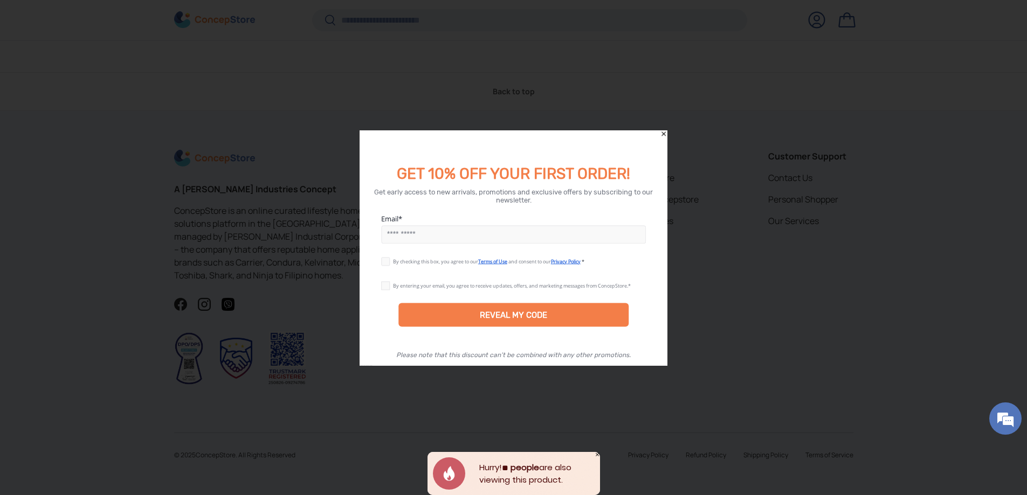 Image resolution: width=1027 pixels, height=495 pixels. Describe the element at coordinates (514, 196) in the screenshot. I see `div: Get early access to new arrivals, promotions and exclusive offers by subscribing to our newsletter.` at that location.